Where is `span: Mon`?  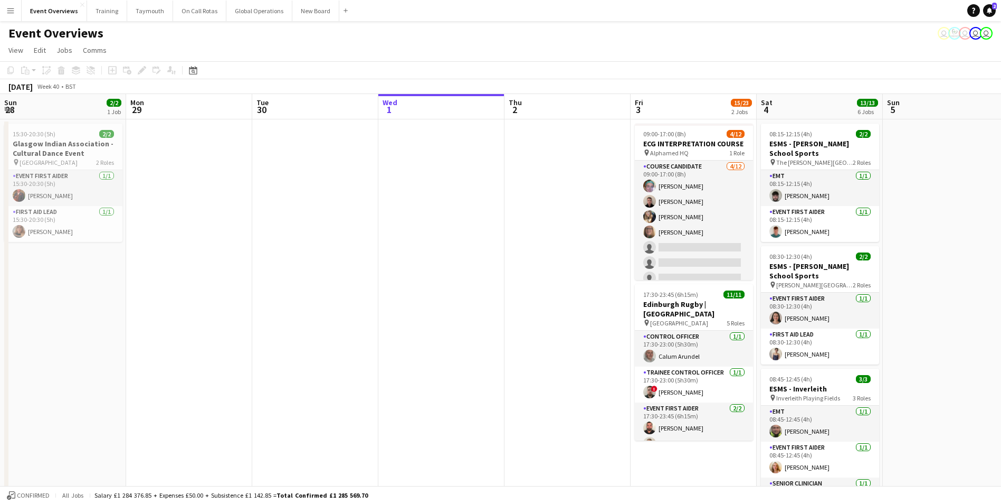
span: Mon is located at coordinates (137, 102).